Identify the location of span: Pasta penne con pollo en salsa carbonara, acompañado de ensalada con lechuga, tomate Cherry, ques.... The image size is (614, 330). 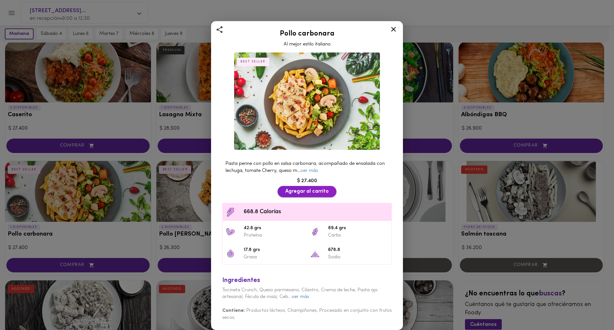
(305, 167).